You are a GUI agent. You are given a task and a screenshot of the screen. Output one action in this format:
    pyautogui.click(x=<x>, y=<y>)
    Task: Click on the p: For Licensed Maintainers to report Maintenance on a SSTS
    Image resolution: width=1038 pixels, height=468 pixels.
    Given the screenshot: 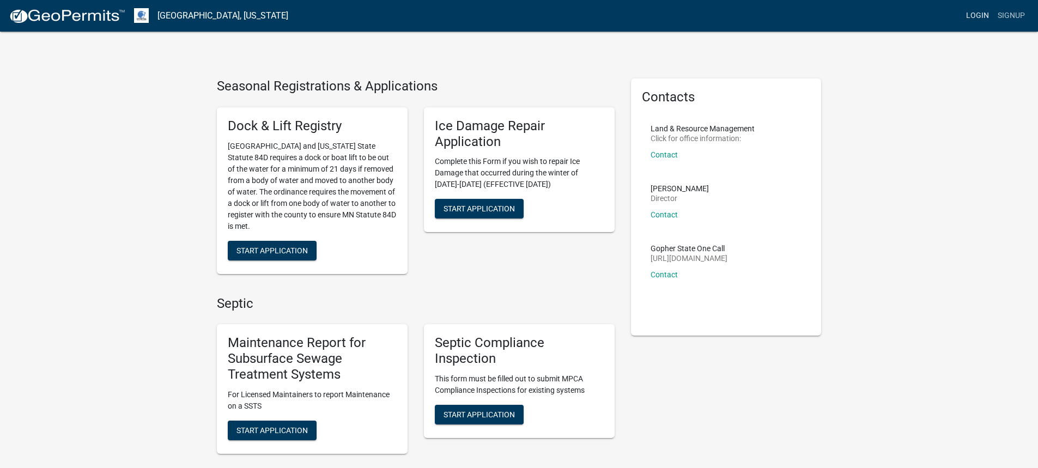 What is the action you would take?
    pyautogui.click(x=312, y=400)
    